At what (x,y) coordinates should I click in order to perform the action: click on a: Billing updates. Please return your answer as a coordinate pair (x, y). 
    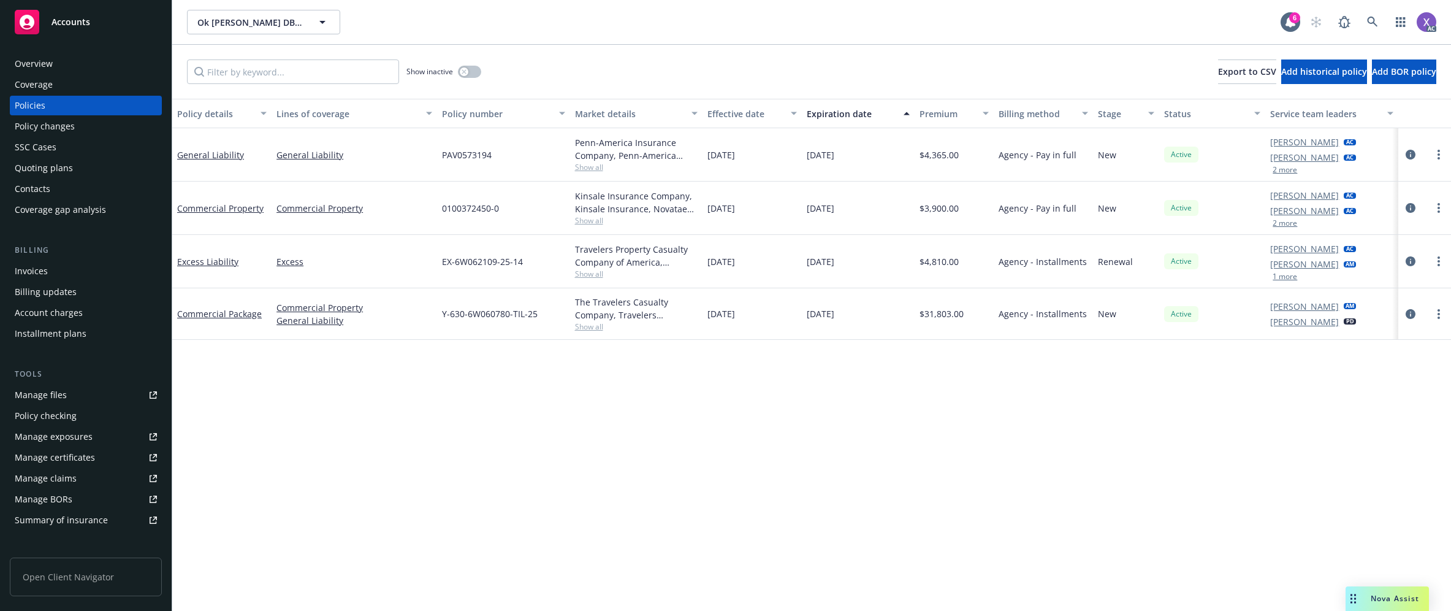
    Looking at the image, I should click on (86, 292).